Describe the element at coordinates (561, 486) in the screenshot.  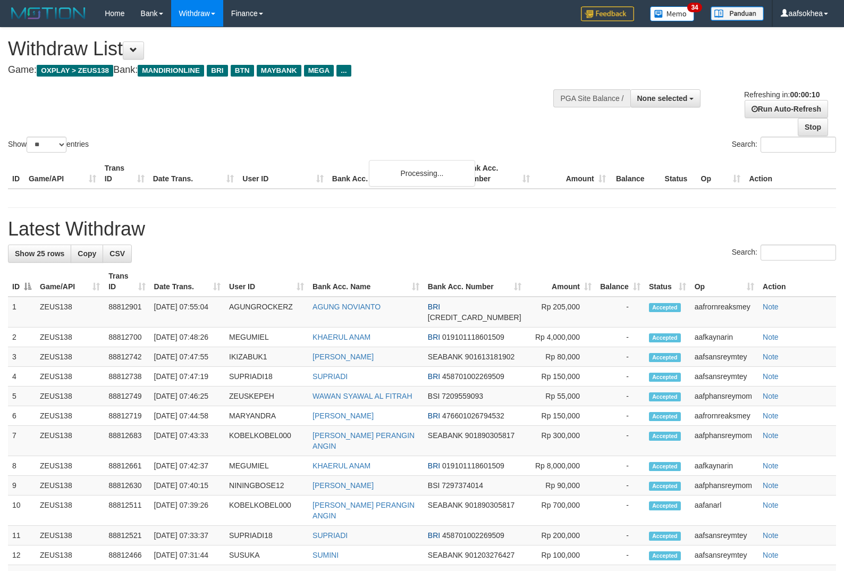
I see `td: Rp 90,000` at that location.